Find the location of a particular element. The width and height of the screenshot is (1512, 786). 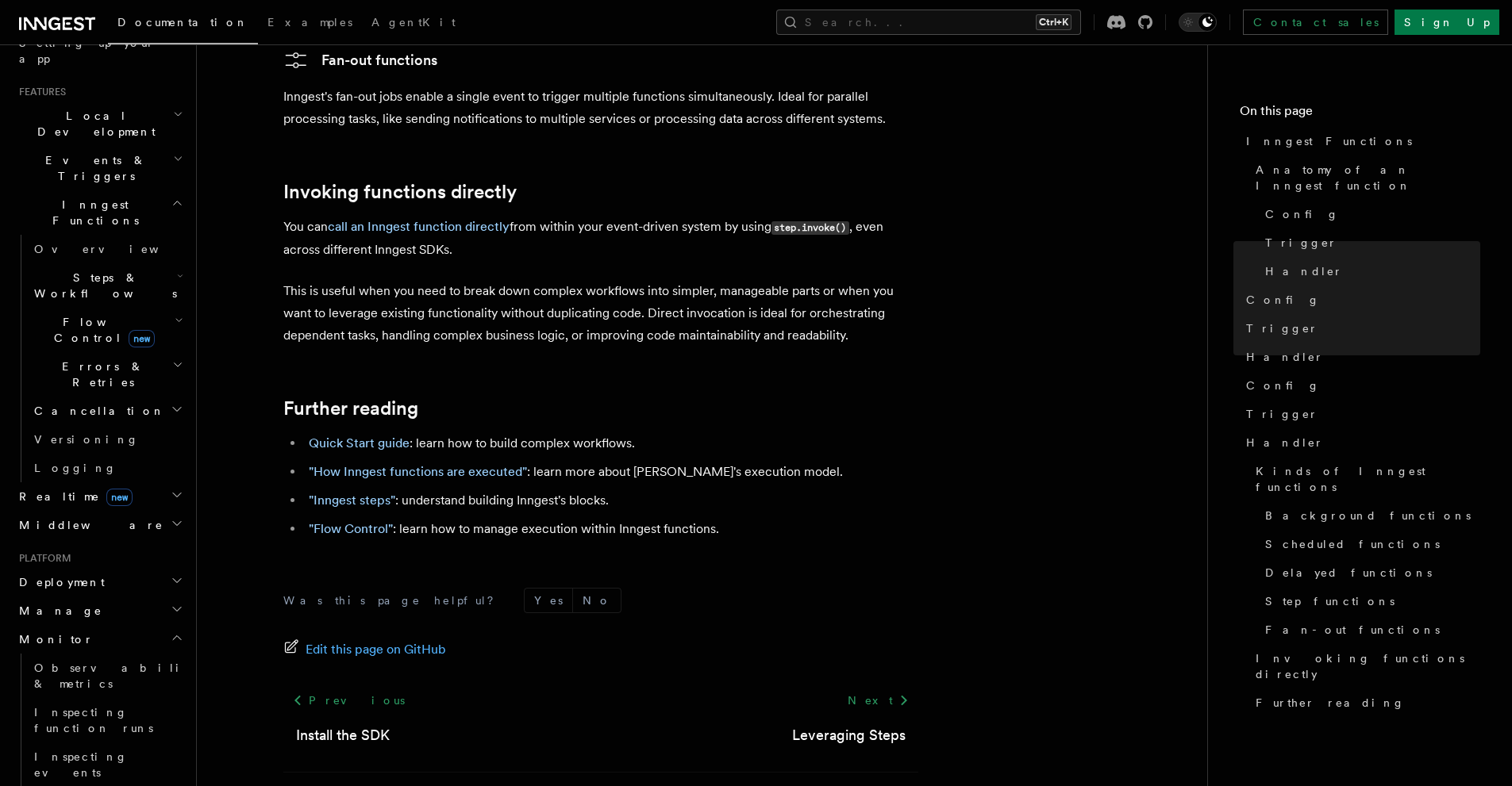

a: Logging is located at coordinates (107, 468).